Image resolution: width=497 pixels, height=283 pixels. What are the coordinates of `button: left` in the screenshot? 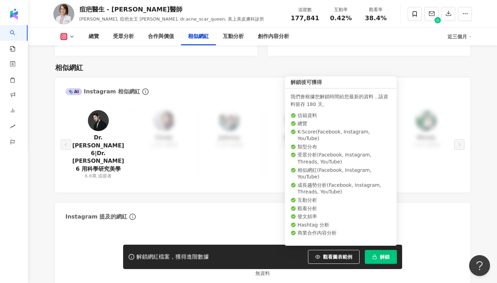 It's located at (66, 145).